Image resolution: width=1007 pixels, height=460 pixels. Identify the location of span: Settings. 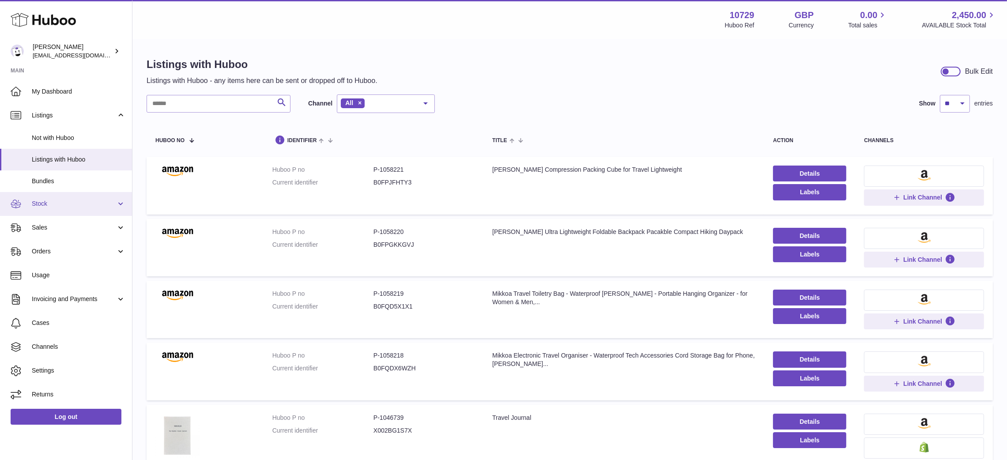
(79, 370).